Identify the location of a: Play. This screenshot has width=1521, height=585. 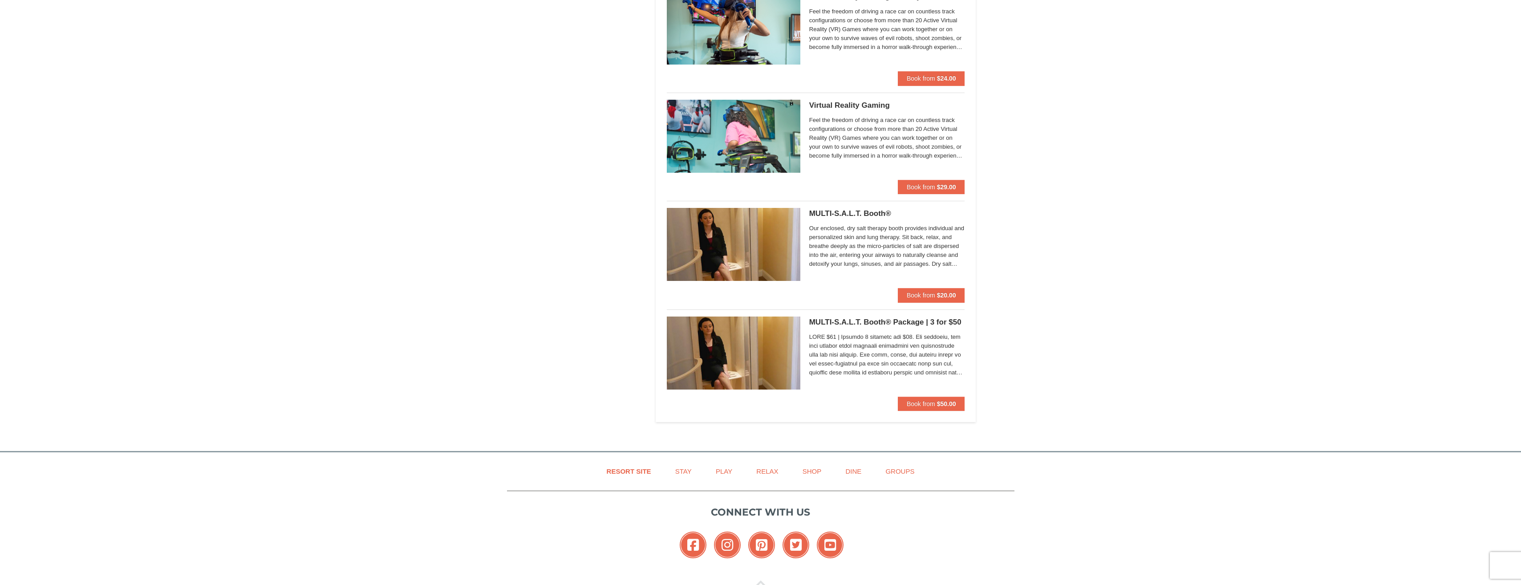
(724, 471).